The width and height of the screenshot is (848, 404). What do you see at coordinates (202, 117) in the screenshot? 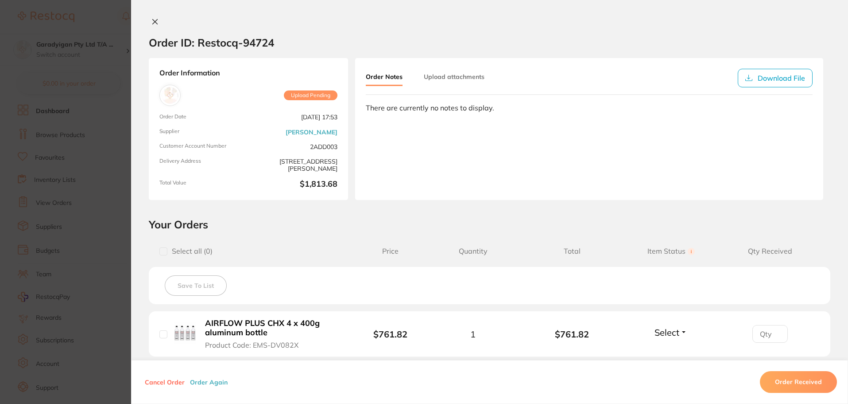
I see `span: Order Date` at bounding box center [202, 117].